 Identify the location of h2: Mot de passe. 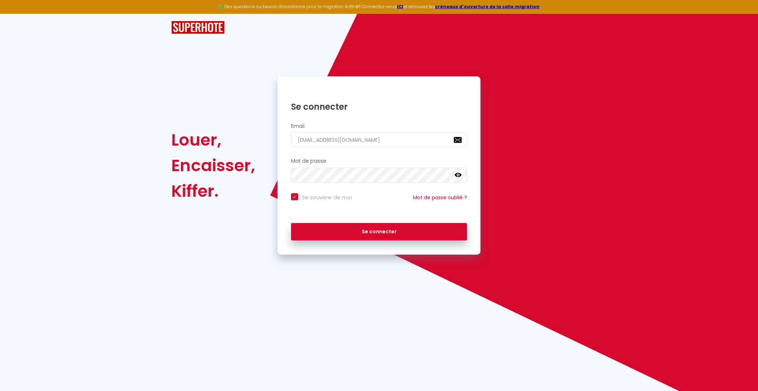
(379, 161).